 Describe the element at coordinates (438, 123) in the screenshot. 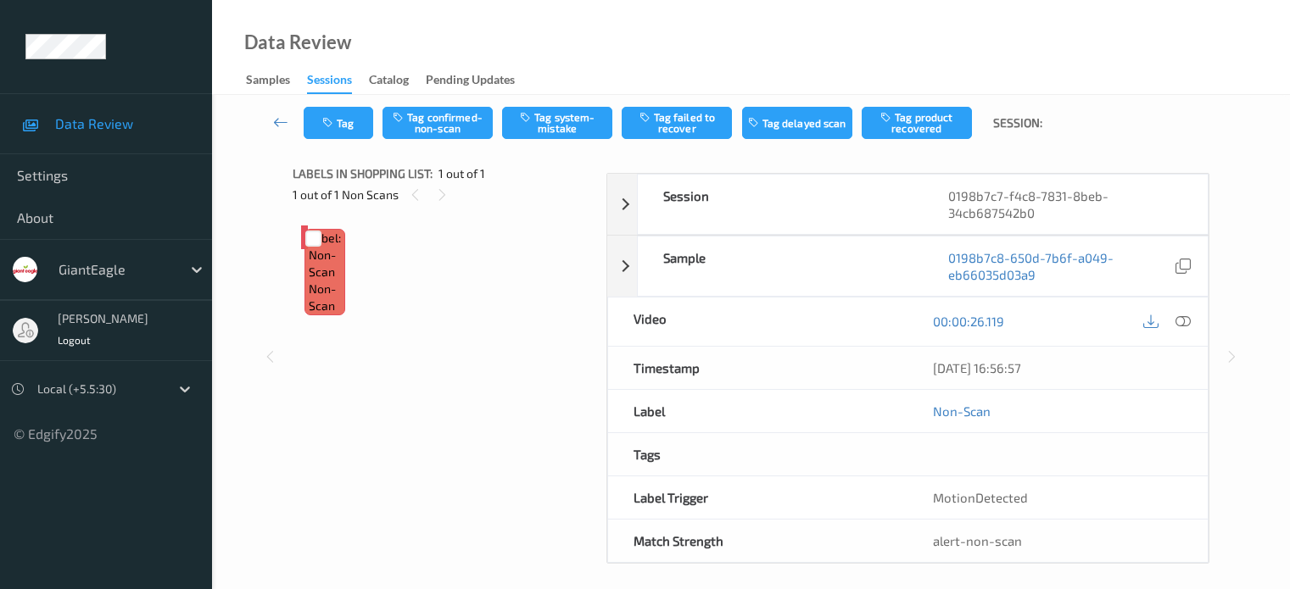

I see `button: Tag confirmed-non-scan` at that location.